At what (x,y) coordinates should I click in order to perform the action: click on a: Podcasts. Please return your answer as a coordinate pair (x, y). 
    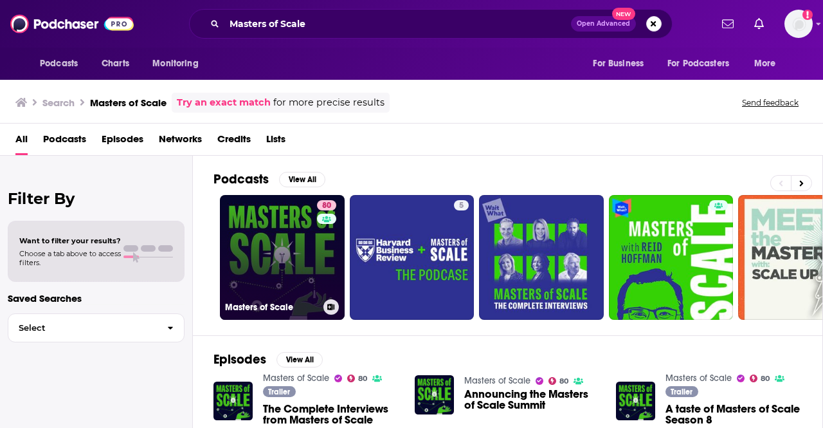
    Looking at the image, I should click on (64, 142).